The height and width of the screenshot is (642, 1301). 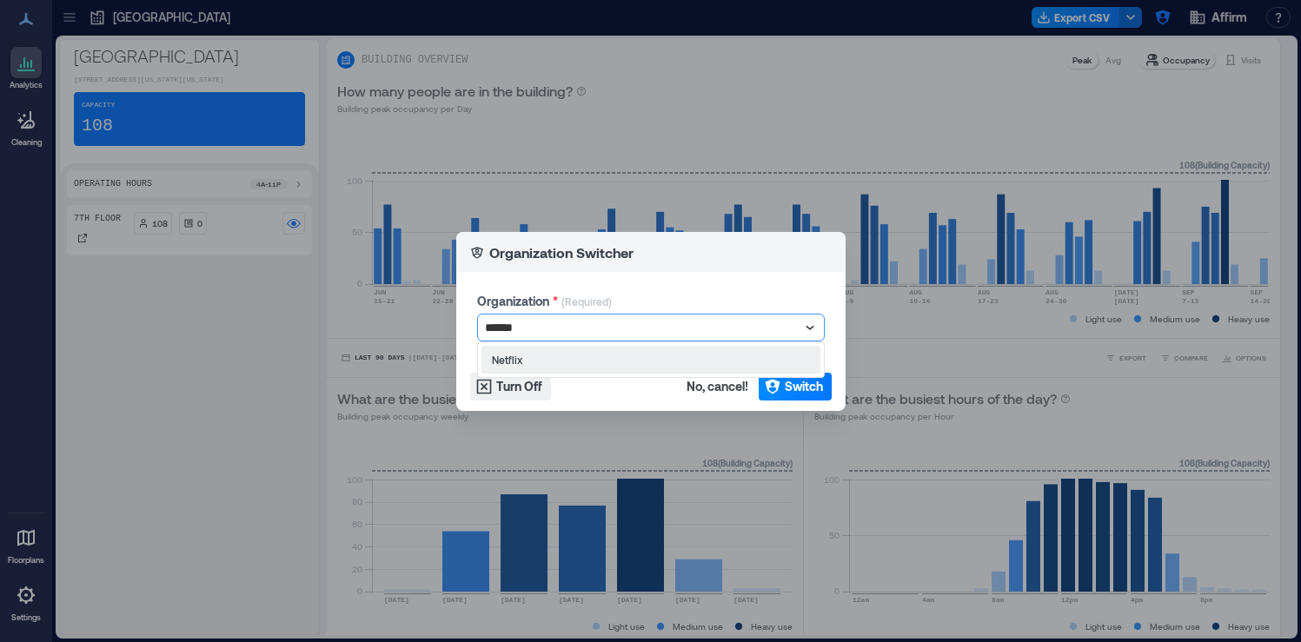 What do you see at coordinates (517, 302) in the screenshot?
I see `label: Organization` at bounding box center [517, 302].